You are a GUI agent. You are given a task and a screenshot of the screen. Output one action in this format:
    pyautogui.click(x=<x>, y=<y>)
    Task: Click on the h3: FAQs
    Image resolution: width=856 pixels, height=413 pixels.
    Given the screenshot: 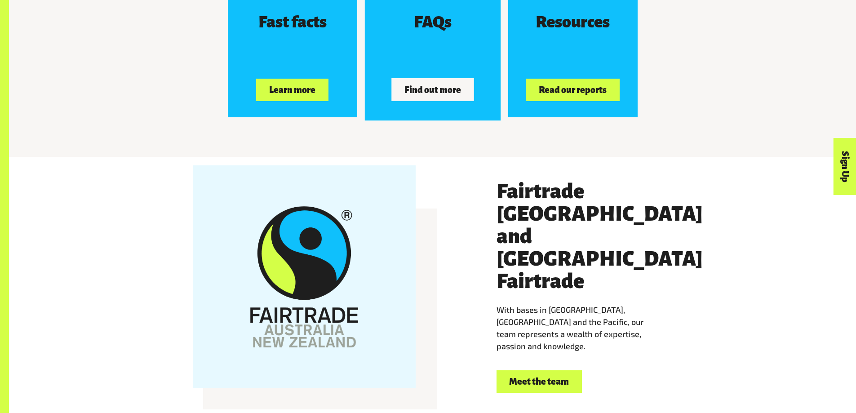 What is the action you would take?
    pyautogui.click(x=433, y=22)
    